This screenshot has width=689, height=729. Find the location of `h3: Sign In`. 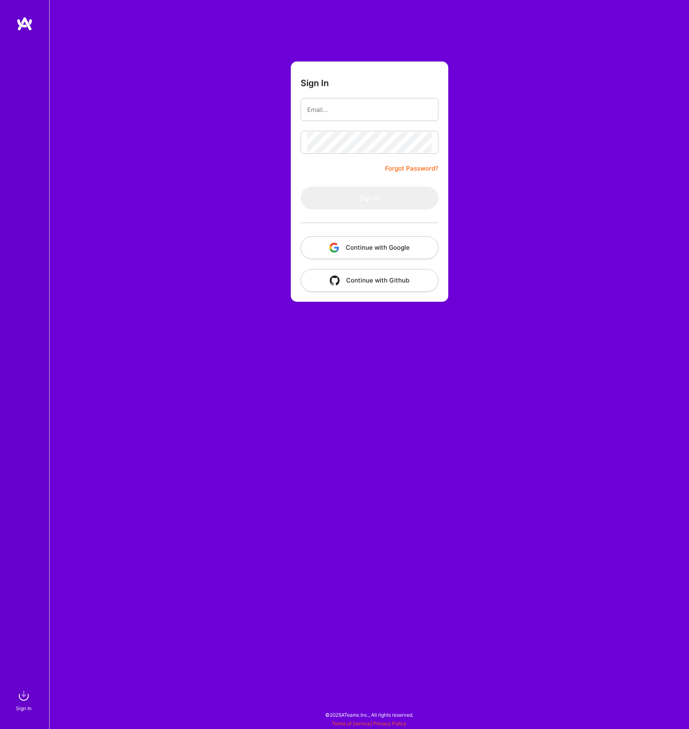

h3: Sign In is located at coordinates (314, 83).